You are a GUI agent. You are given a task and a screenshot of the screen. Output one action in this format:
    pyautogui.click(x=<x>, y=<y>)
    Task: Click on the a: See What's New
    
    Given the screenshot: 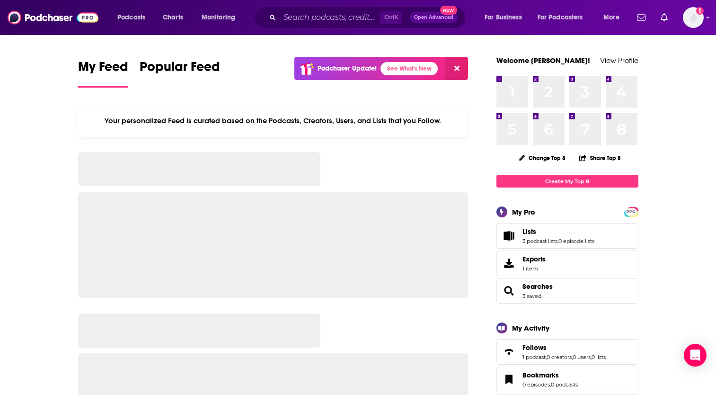 What is the action you would take?
    pyautogui.click(x=409, y=69)
    